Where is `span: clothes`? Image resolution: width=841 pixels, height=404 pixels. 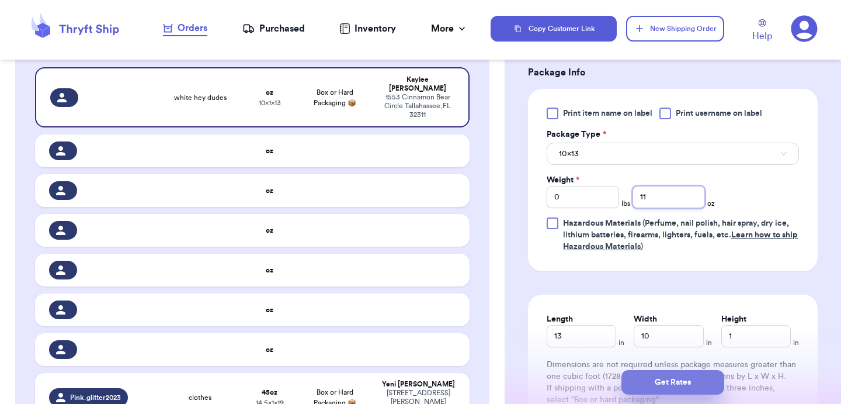
span: clothes is located at coordinates (200, 397).